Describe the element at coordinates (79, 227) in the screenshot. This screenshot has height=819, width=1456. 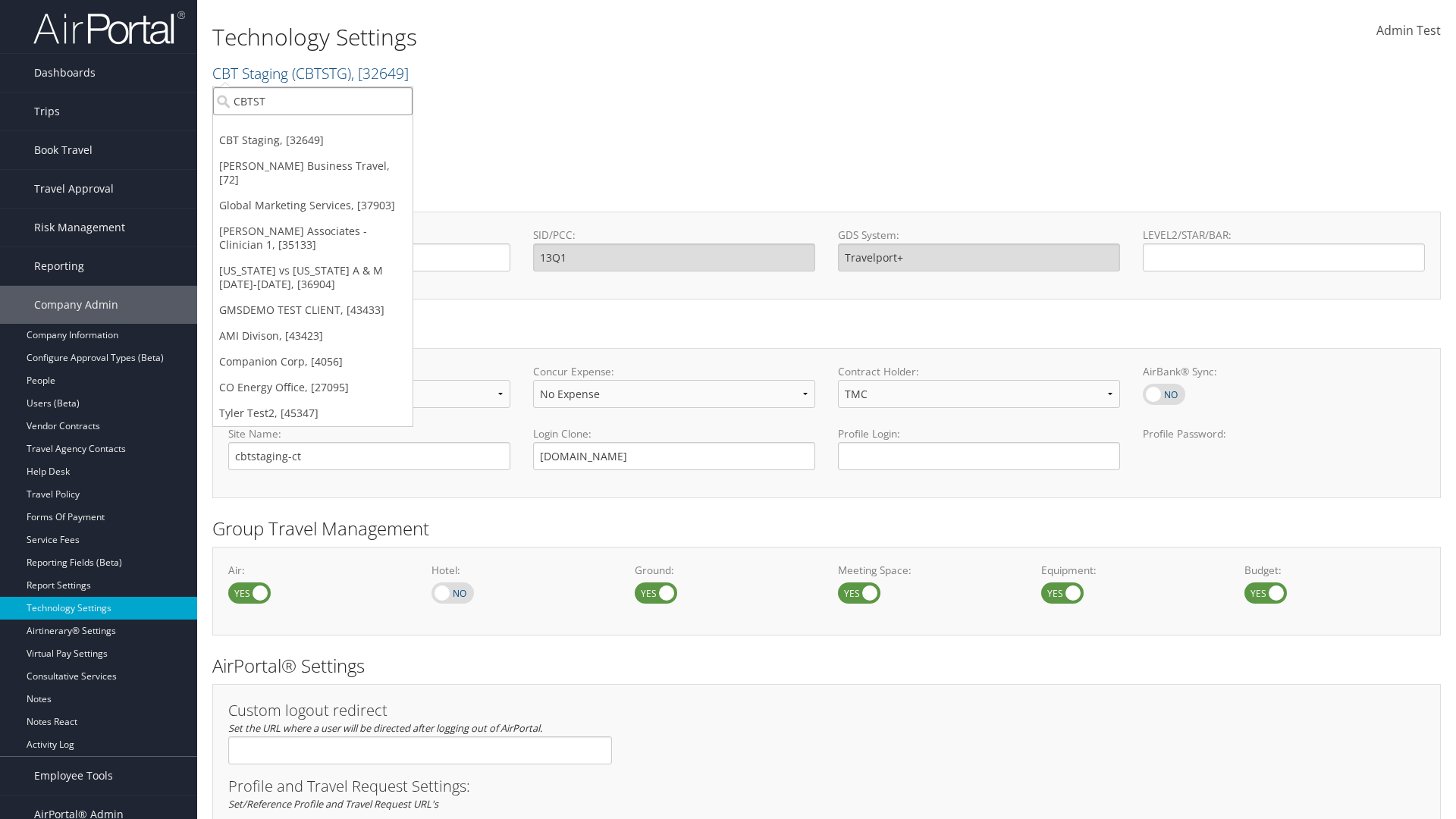
I see `span: Risk Management` at that location.